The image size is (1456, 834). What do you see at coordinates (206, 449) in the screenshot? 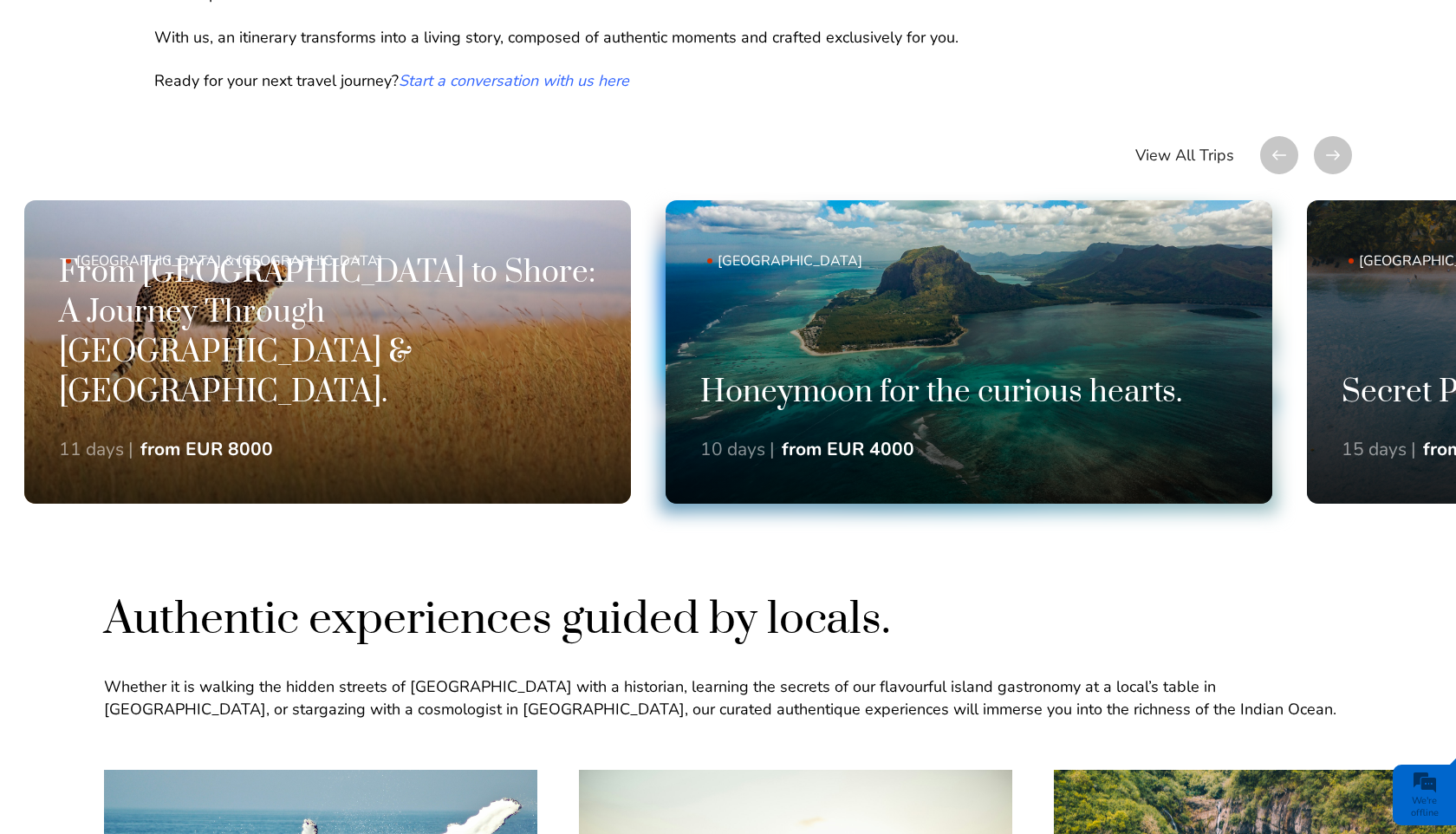
I see `div: from EUR 8000` at bounding box center [206, 449].